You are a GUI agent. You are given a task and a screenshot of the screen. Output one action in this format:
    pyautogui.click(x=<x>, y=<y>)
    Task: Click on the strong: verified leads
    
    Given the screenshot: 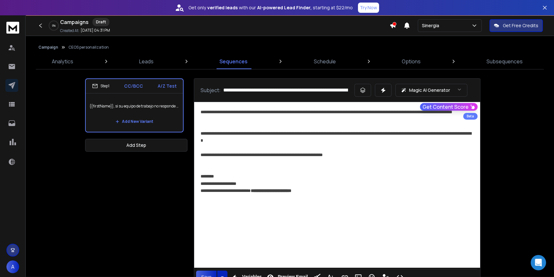 What is the action you would take?
    pyautogui.click(x=222, y=8)
    